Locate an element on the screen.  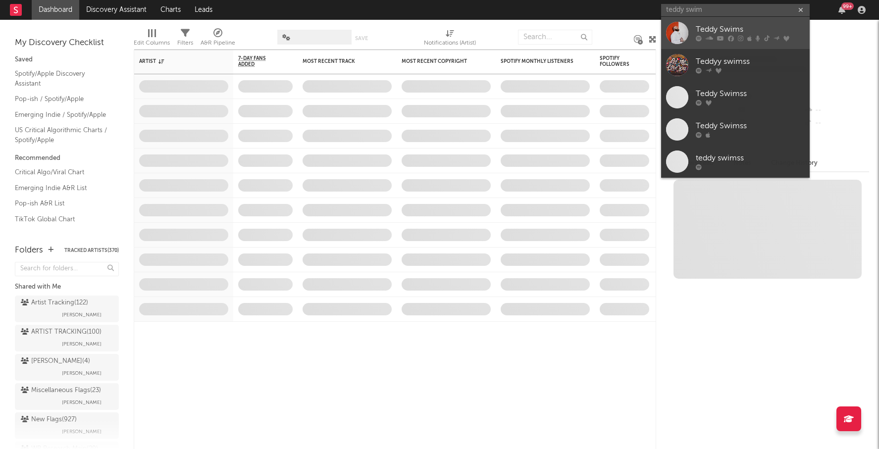
div: Recommended is located at coordinates (67, 159).